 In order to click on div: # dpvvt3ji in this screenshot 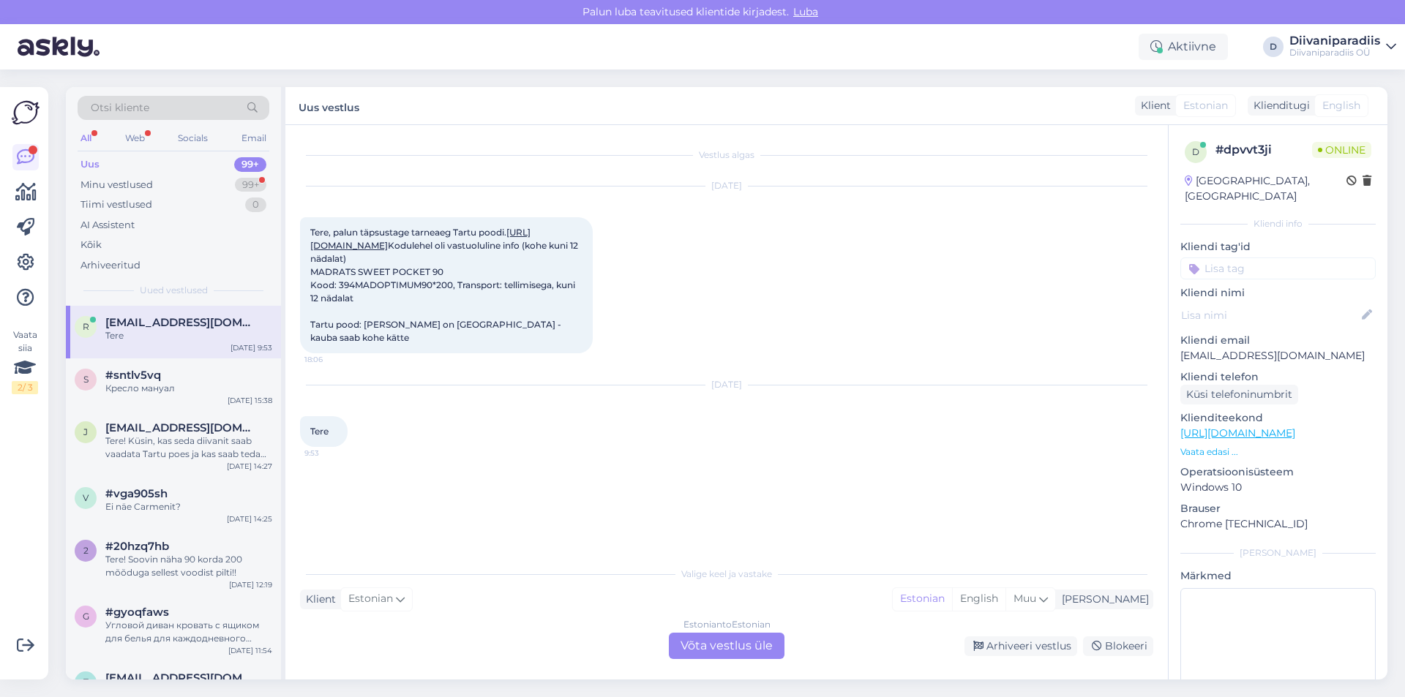, I will do `click(1263, 150)`.